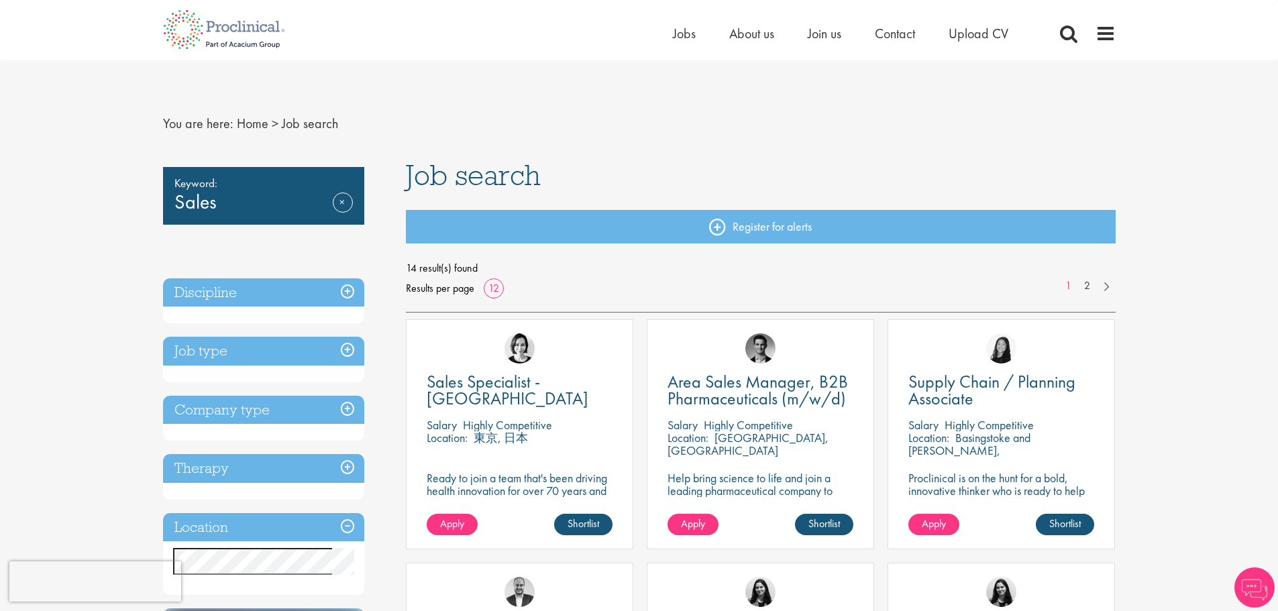  What do you see at coordinates (684, 34) in the screenshot?
I see `span: Jobs` at bounding box center [684, 34].